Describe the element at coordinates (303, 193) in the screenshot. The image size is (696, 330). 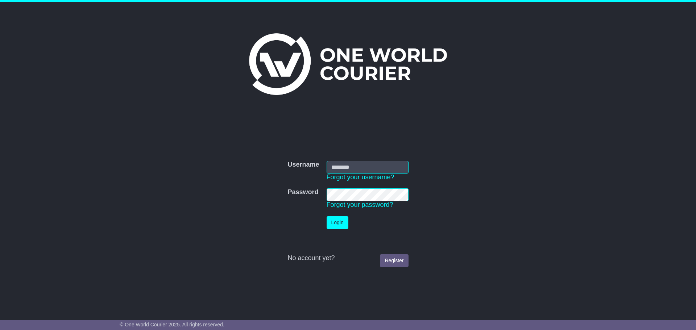
I see `label: Password` at that location.